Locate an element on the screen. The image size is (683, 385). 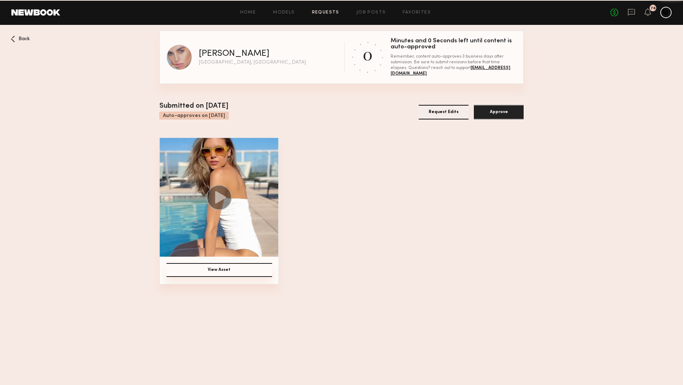
a: Favorites is located at coordinates (417, 12).